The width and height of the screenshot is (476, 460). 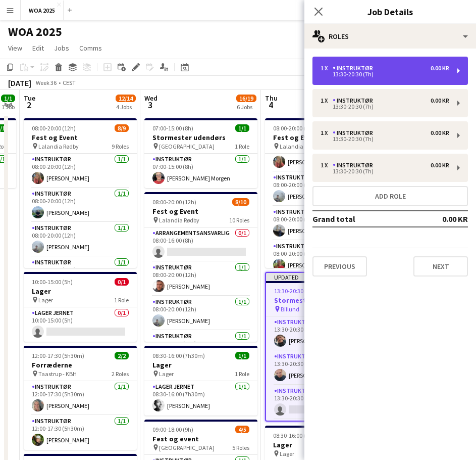 I want to click on h1: WOA 2025, so click(x=35, y=32).